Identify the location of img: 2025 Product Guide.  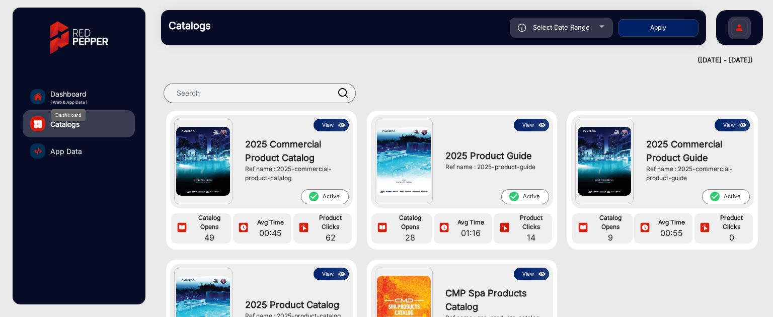
(404, 162).